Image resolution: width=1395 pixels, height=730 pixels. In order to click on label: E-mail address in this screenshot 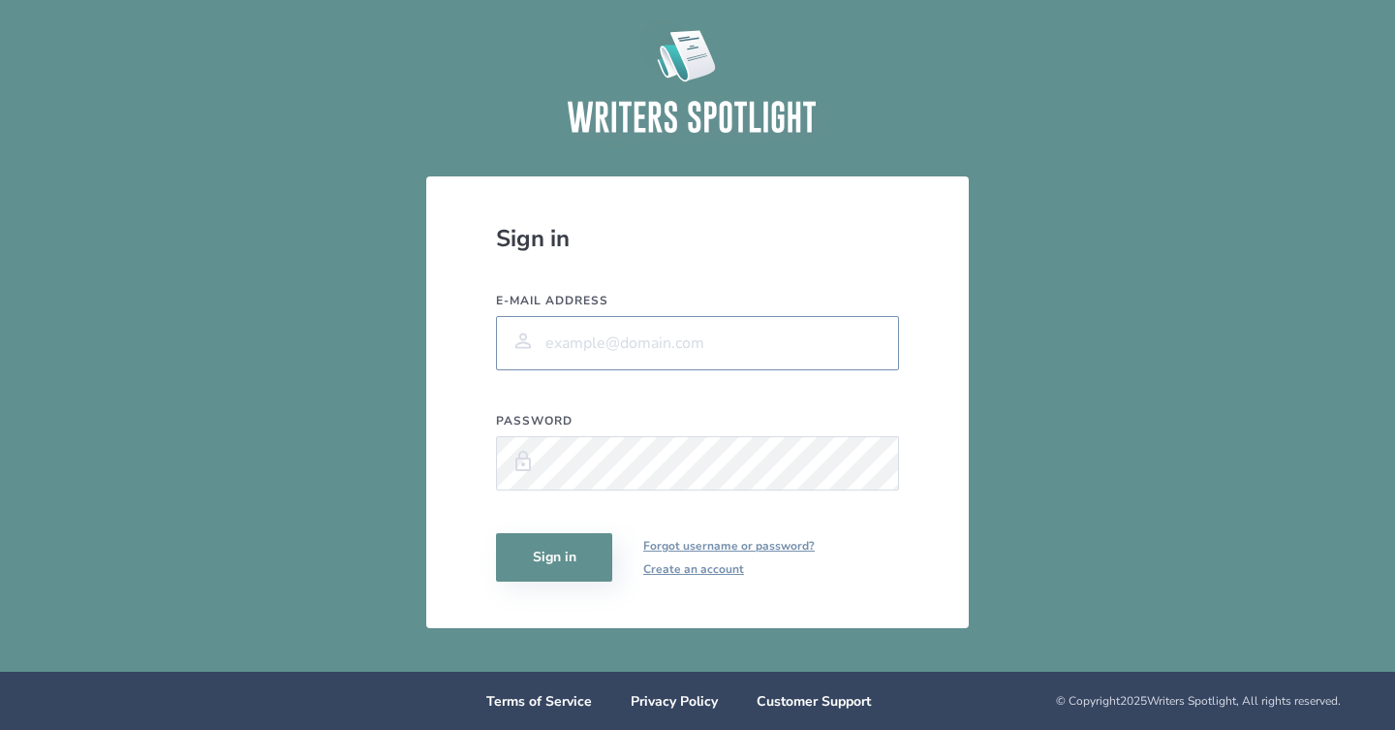, I will do `click(698, 300)`.